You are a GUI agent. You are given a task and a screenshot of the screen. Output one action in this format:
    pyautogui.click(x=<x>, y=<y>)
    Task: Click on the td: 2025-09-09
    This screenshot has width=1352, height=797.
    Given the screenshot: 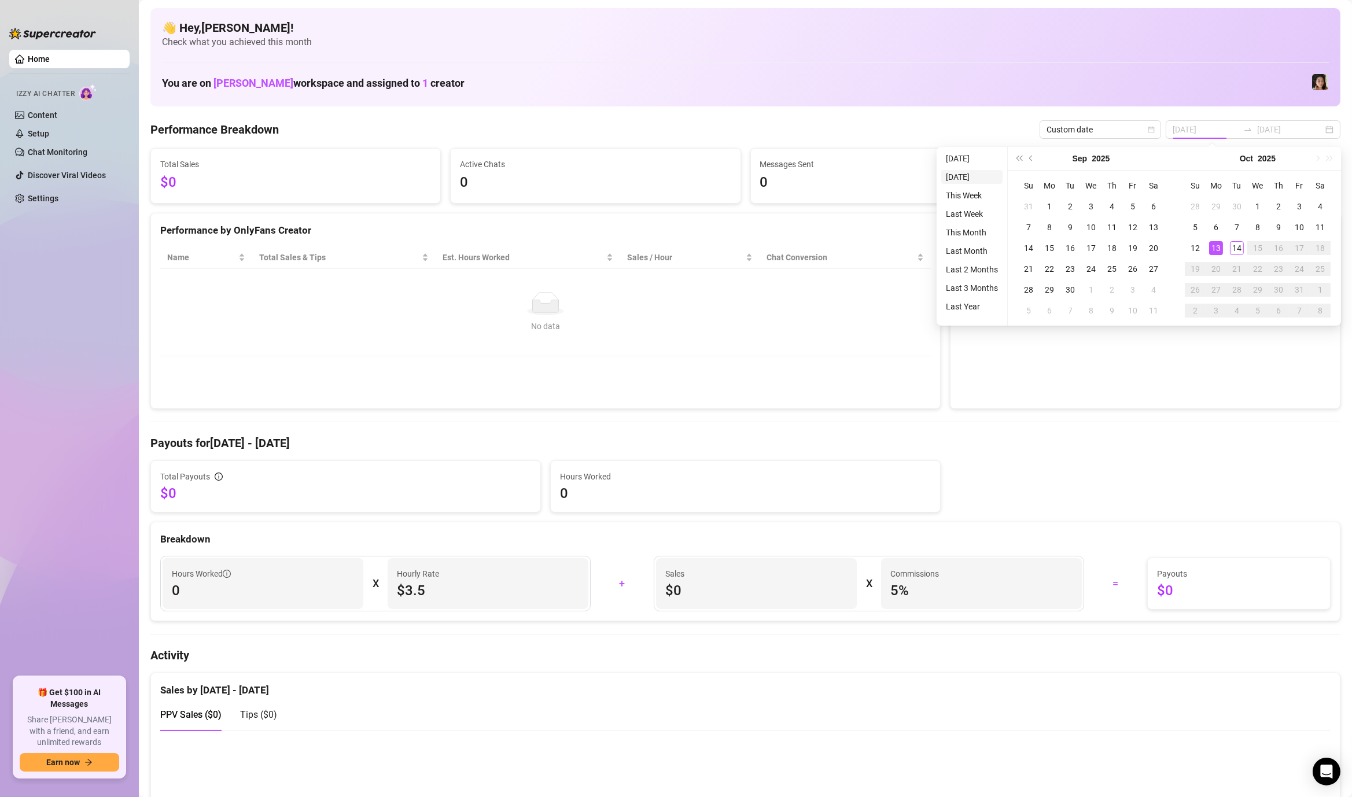 What is the action you would take?
    pyautogui.click(x=1070, y=227)
    